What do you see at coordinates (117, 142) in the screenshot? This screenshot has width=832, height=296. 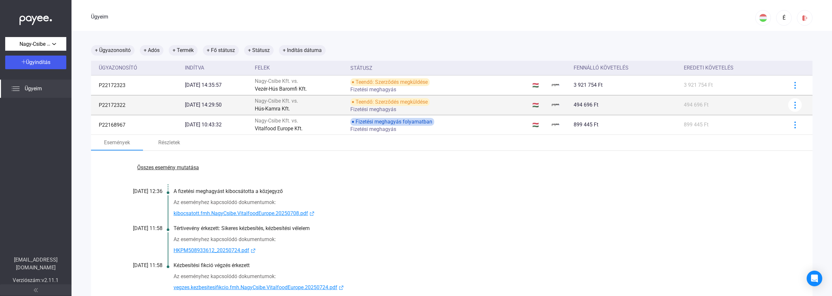 I see `font: Események` at bounding box center [117, 142].